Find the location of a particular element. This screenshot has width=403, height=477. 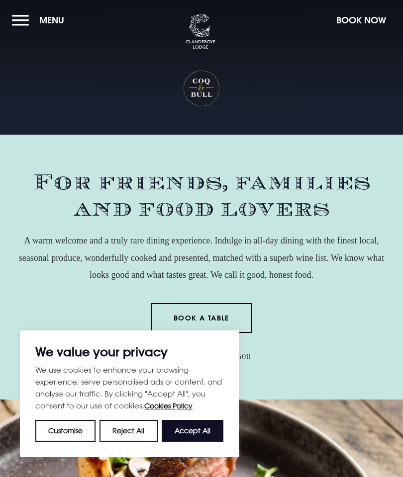

button: Menu is located at coordinates (40, 20).